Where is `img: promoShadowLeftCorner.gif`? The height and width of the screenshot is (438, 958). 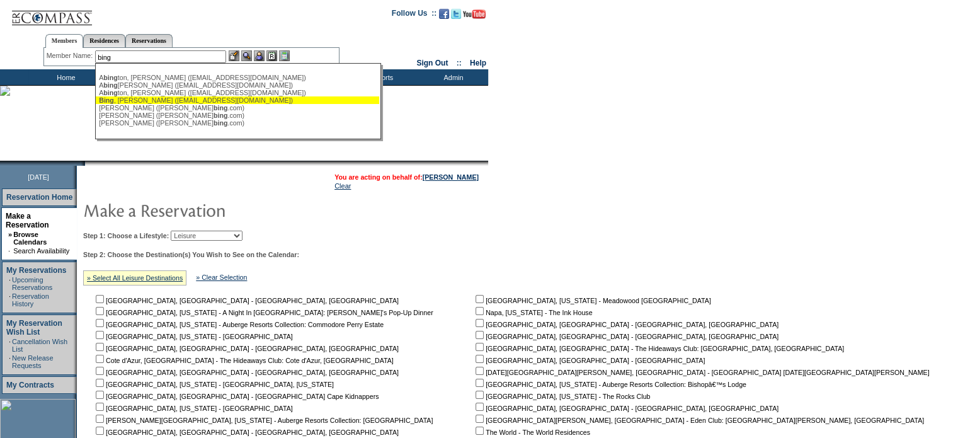 img: promoShadowLeftCorner.gif is located at coordinates (82, 163).